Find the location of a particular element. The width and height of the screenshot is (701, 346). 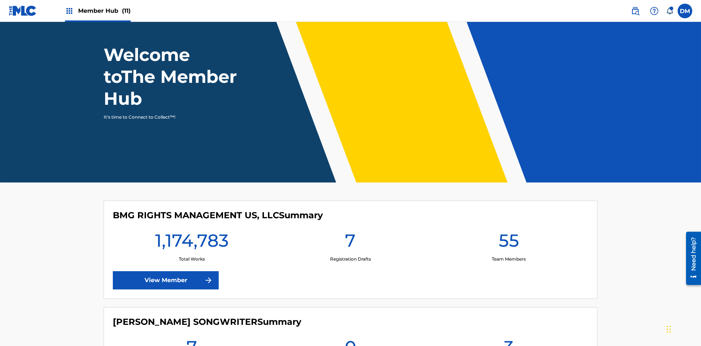

p: Total Works is located at coordinates (192, 259).